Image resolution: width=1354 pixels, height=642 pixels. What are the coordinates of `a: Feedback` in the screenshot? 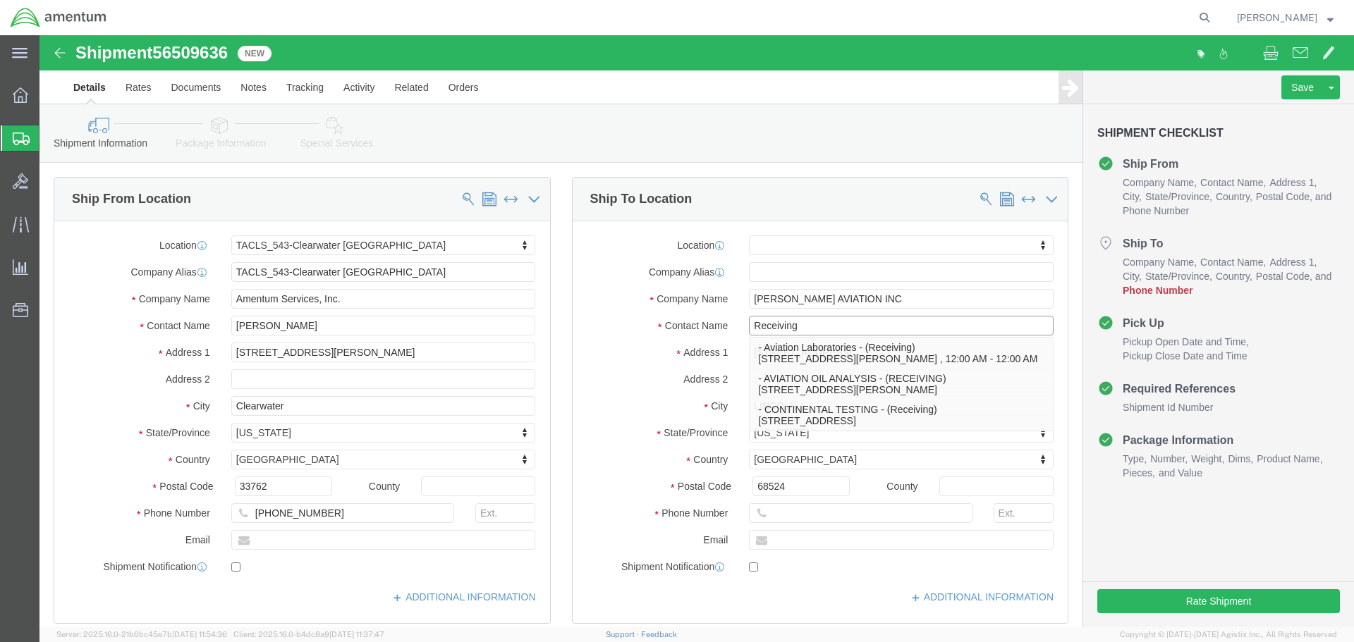 It's located at (658, 634).